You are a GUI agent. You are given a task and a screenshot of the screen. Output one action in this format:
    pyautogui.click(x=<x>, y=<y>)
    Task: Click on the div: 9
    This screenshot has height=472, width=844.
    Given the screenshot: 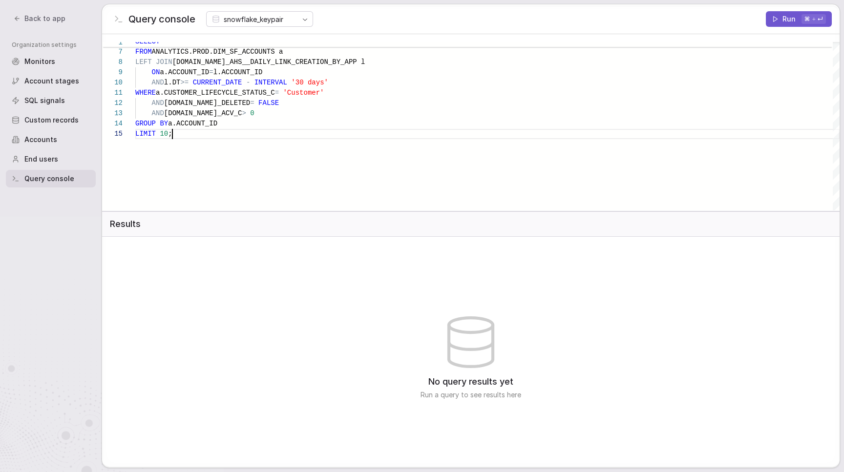 What is the action you would take?
    pyautogui.click(x=112, y=72)
    